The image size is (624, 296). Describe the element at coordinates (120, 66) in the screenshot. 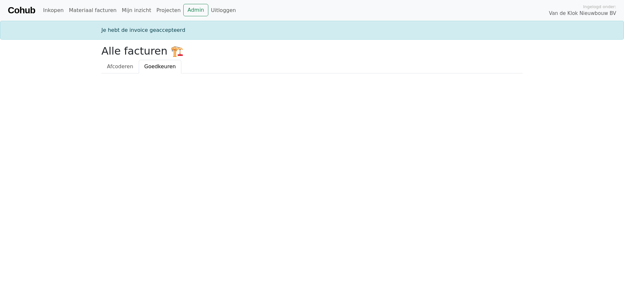

I see `span: Afcoderen` at that location.